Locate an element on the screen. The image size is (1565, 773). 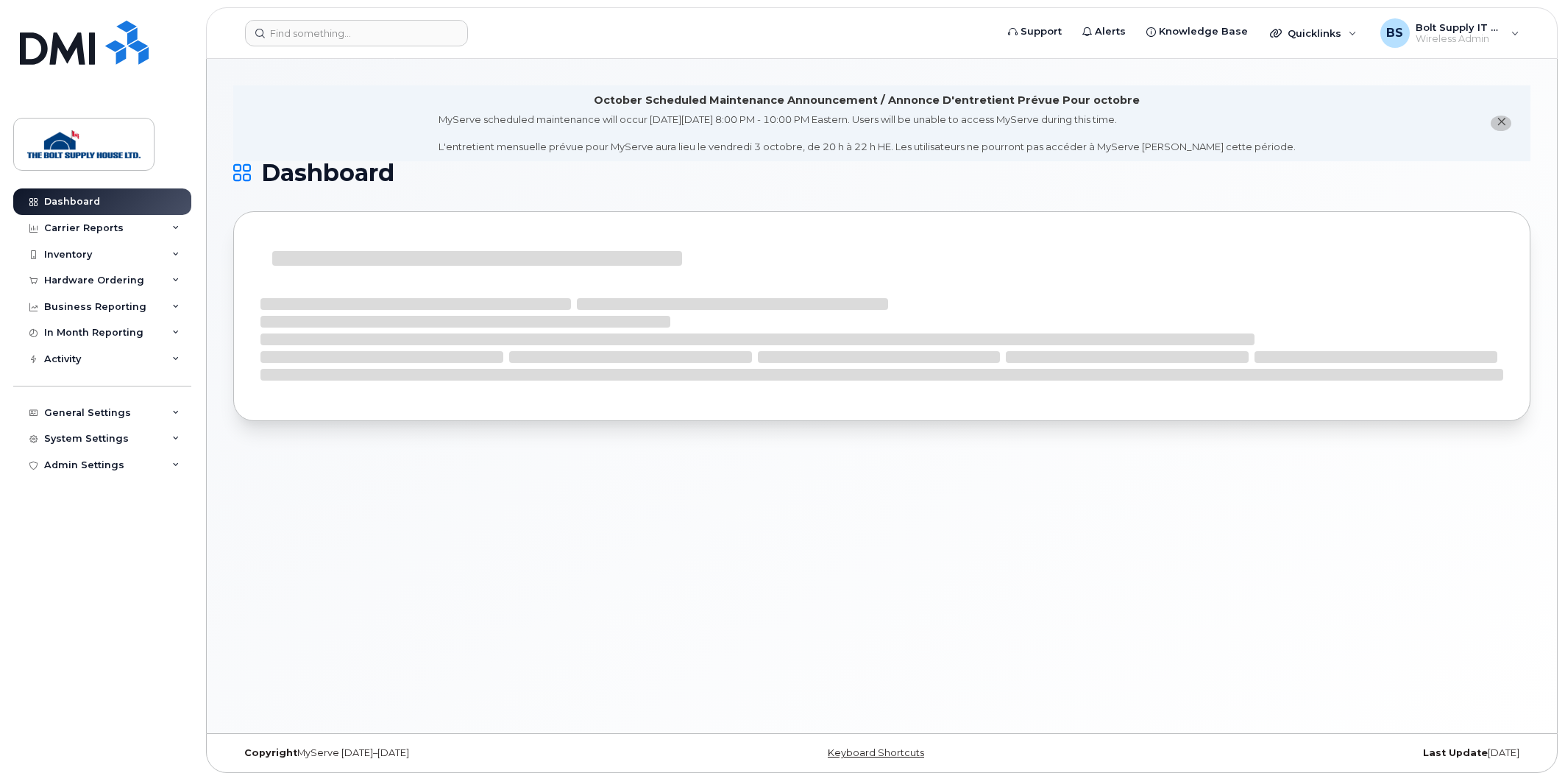
a: Keyboard Shortcuts is located at coordinates (876, 752).